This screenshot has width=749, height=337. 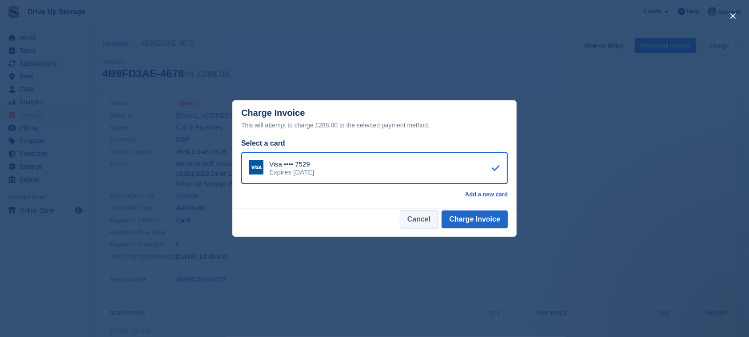 I want to click on img: Visa Logo, so click(x=256, y=167).